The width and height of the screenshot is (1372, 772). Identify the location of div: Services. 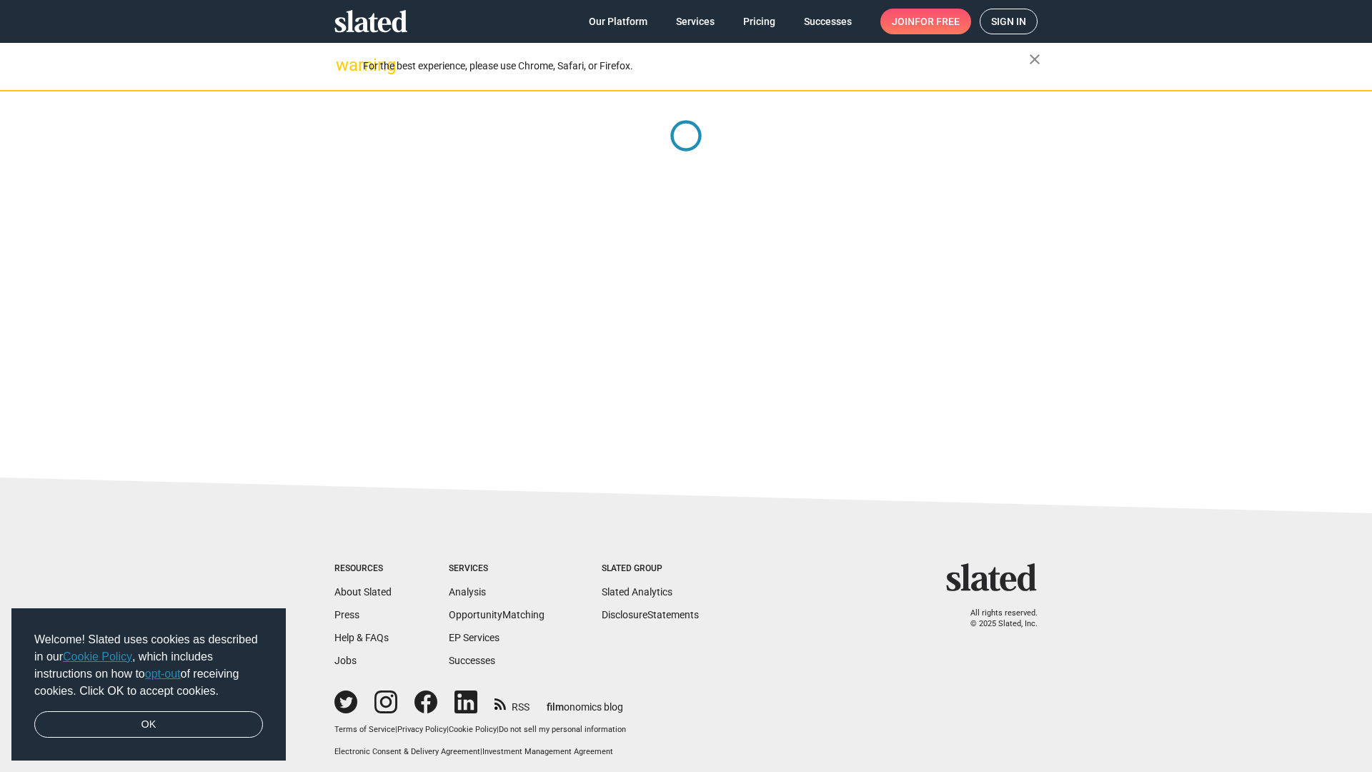
(497, 569).